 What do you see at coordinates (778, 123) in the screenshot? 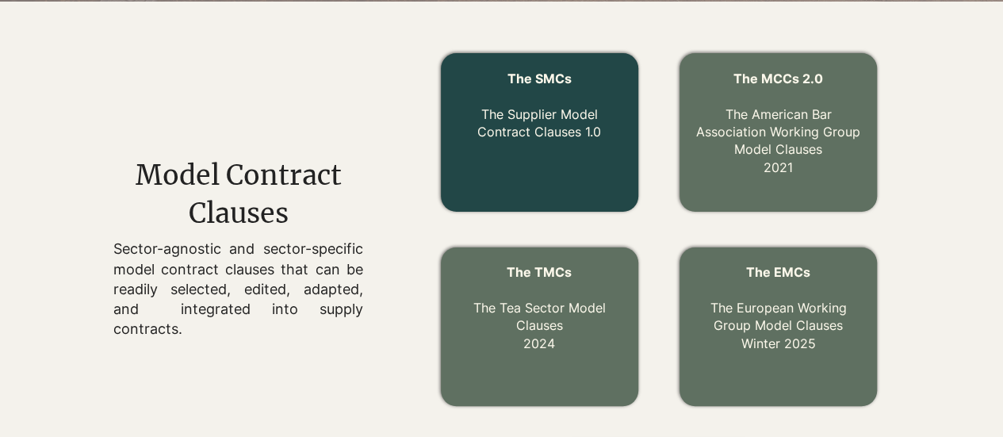
I see `a: The MCCs 2.0 The American Bar Association Working Group Model Clauses2021` at bounding box center [778, 123].